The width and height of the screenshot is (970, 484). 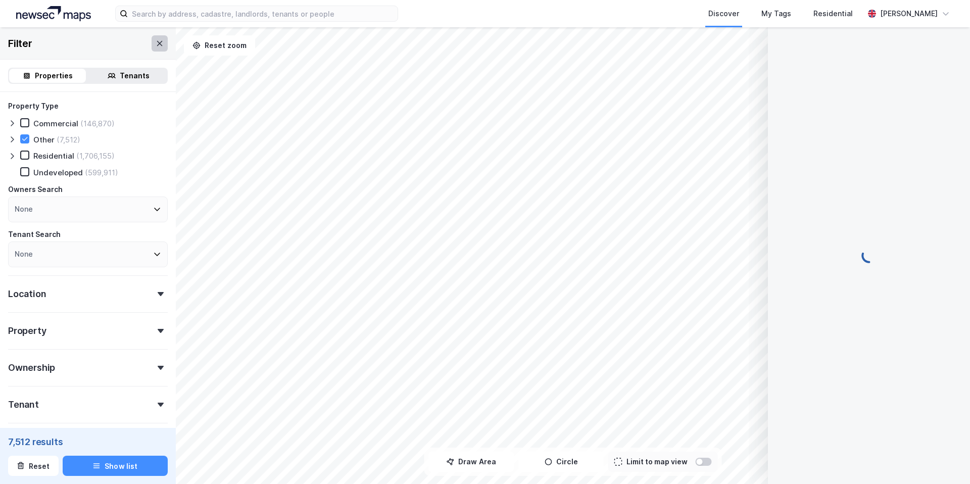 What do you see at coordinates (657, 462) in the screenshot?
I see `div: Limit to map view` at bounding box center [657, 462].